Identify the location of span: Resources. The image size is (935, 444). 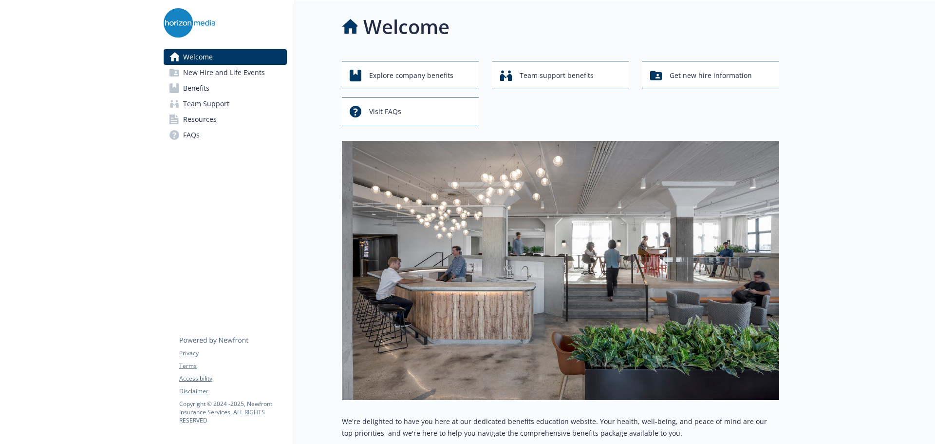
(200, 119).